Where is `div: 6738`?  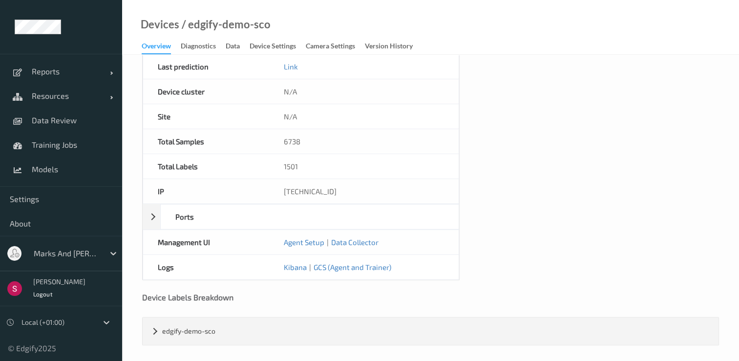
div: 6738 is located at coordinates (363, 141).